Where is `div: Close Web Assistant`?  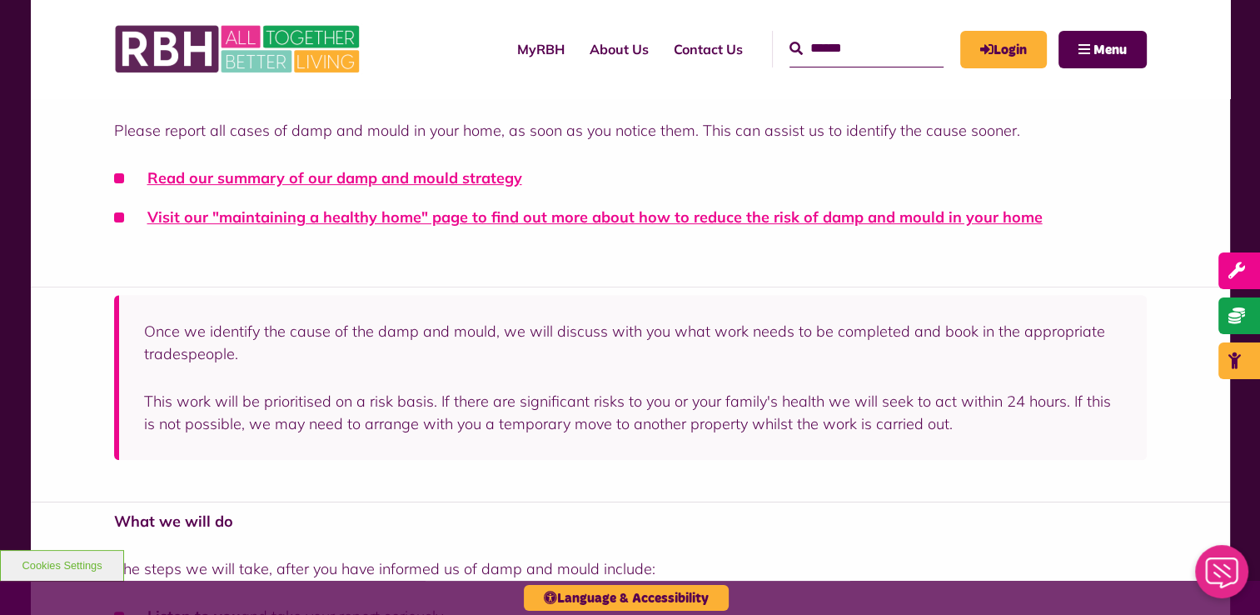
div: Close Web Assistant is located at coordinates (37, 32).